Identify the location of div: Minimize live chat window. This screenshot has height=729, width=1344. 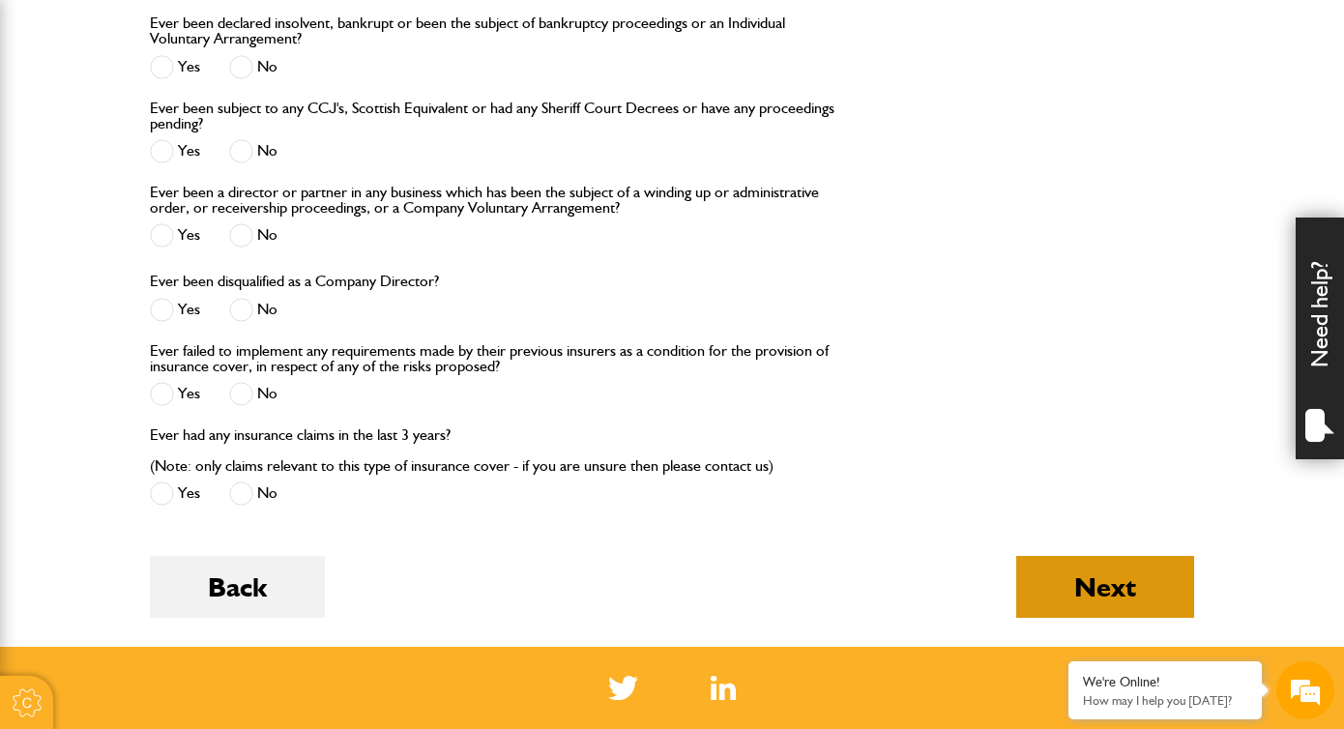
(340, 33).